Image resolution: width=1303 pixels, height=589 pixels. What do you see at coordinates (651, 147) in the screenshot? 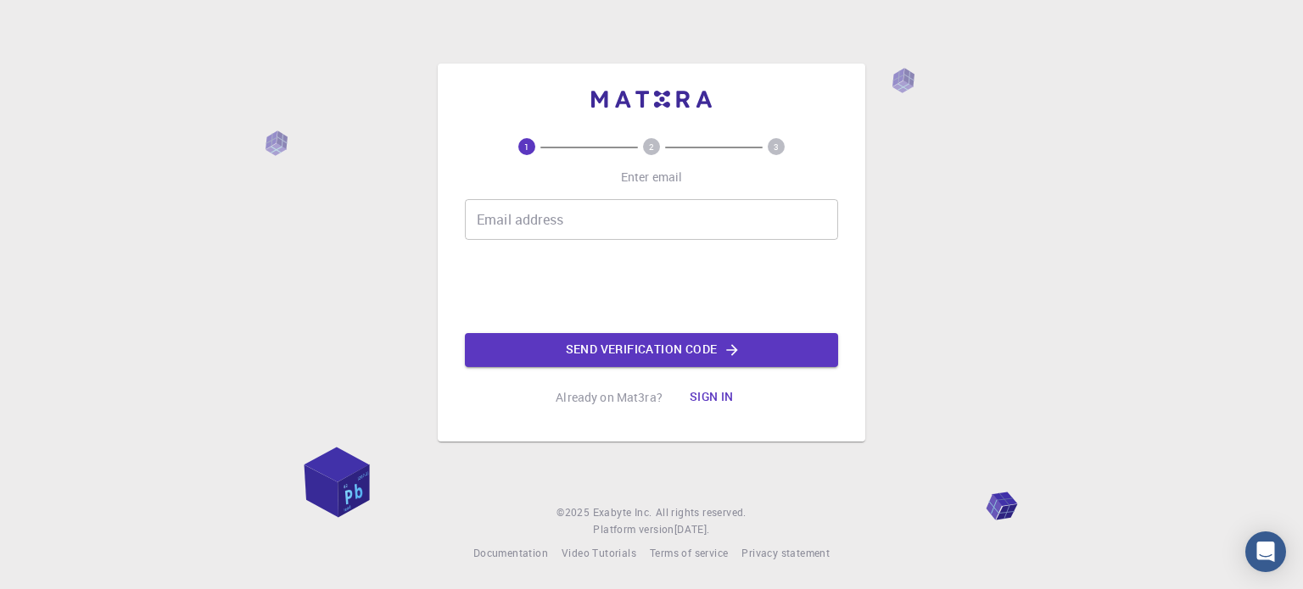
I see `text: 2` at bounding box center [651, 147].